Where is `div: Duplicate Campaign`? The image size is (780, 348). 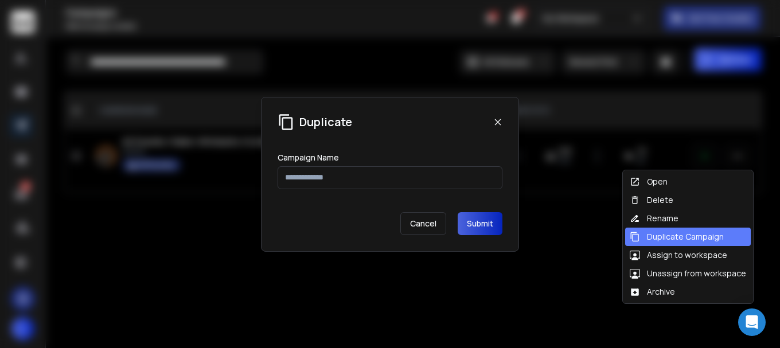 div: Duplicate Campaign is located at coordinates (677, 237).